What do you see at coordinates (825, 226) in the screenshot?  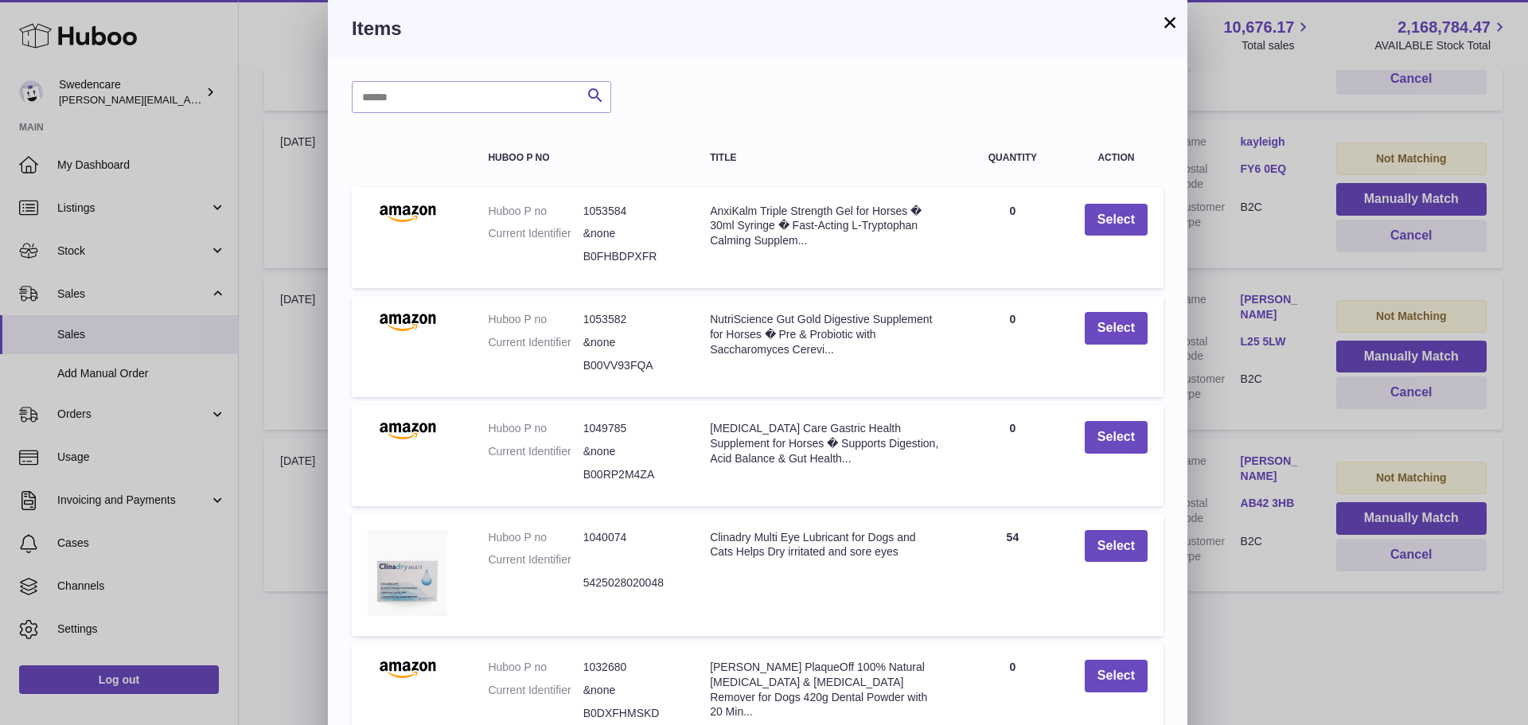 I see `div: AnxiKalm Triple Strength Gel for Horses � 30ml Syringe � Fast-Acting L-Tryptophan Calming Supplem...` at bounding box center [825, 226].